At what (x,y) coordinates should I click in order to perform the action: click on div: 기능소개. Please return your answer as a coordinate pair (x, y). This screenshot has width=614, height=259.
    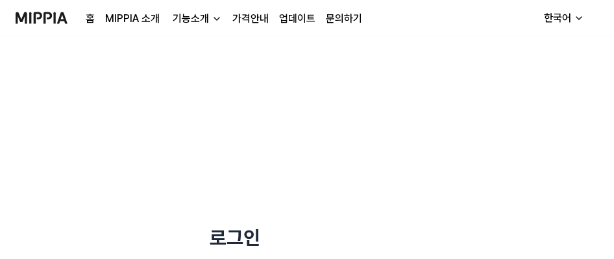
    Looking at the image, I should click on (191, 19).